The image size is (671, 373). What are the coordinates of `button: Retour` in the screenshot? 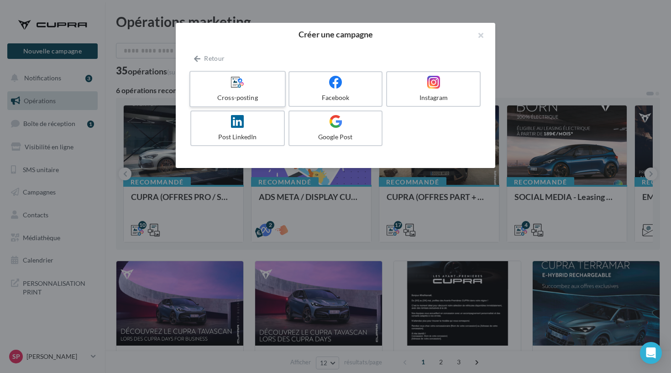 It's located at (209, 58).